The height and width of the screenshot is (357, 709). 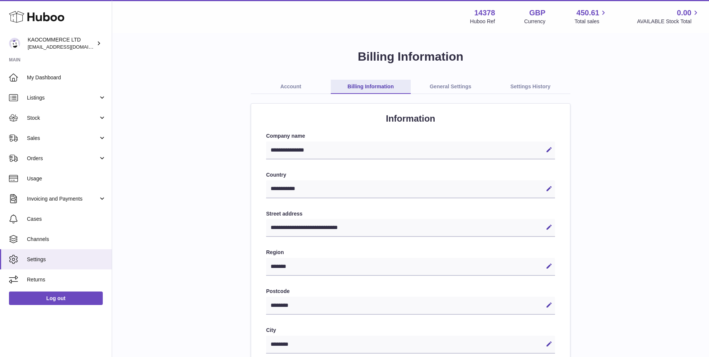 I want to click on a: 450.61 Total sales, so click(x=591, y=16).